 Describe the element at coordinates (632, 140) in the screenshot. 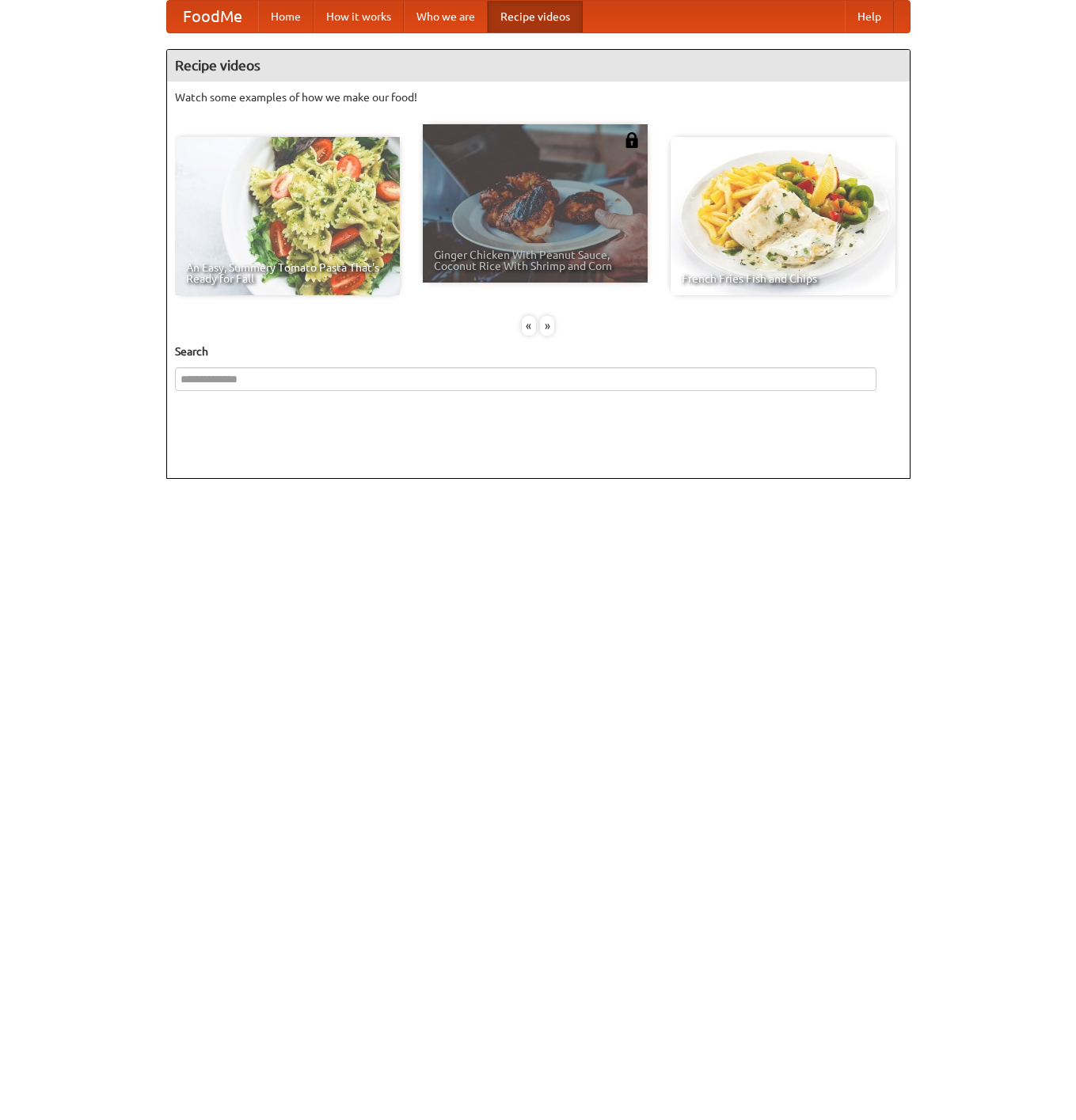

I see `img: 483408.png` at that location.